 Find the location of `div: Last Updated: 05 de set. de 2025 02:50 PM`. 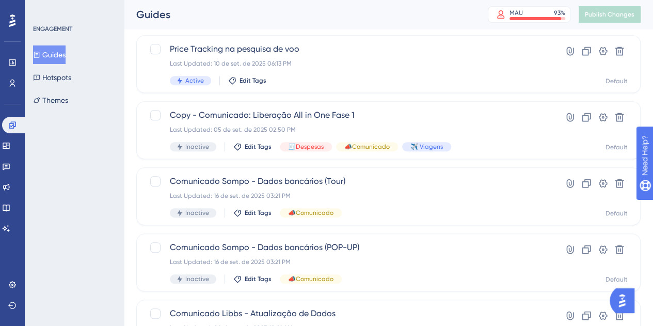

div: Last Updated: 05 de set. de 2025 02:50 PM is located at coordinates (347, 129).